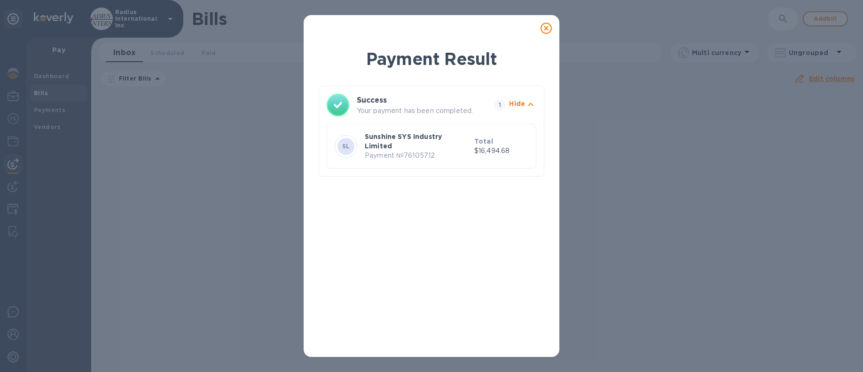 The image size is (863, 372). I want to click on h3: Success, so click(417, 100).